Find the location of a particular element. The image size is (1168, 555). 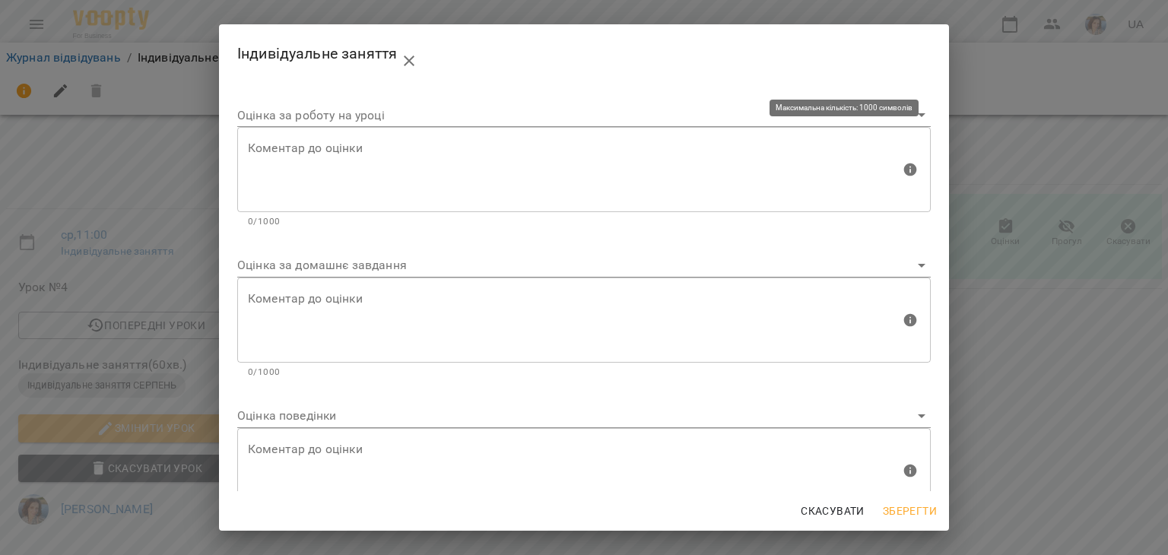

button: Зберегти is located at coordinates (910, 511).